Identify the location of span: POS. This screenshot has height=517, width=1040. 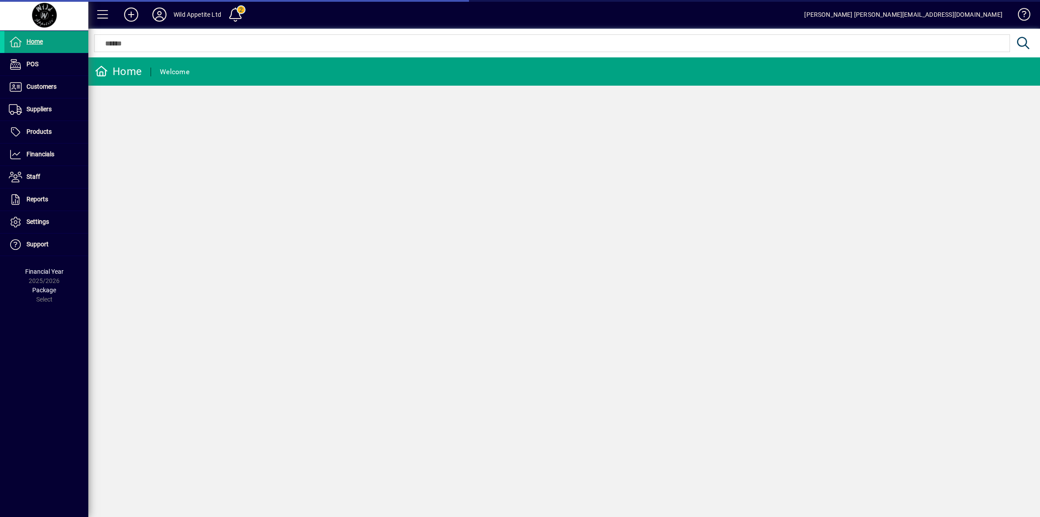
(32, 64).